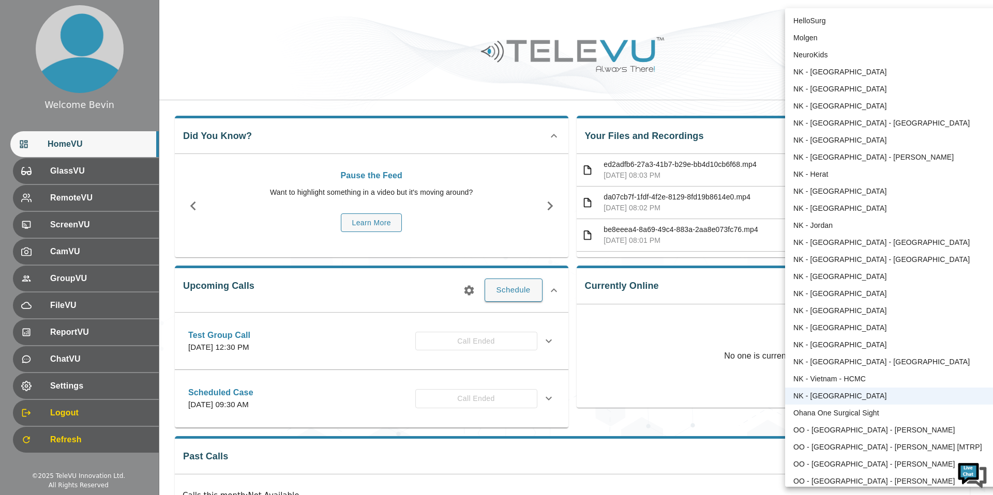  What do you see at coordinates (972, 475) in the screenshot?
I see `img: Chat Widget` at bounding box center [972, 475].